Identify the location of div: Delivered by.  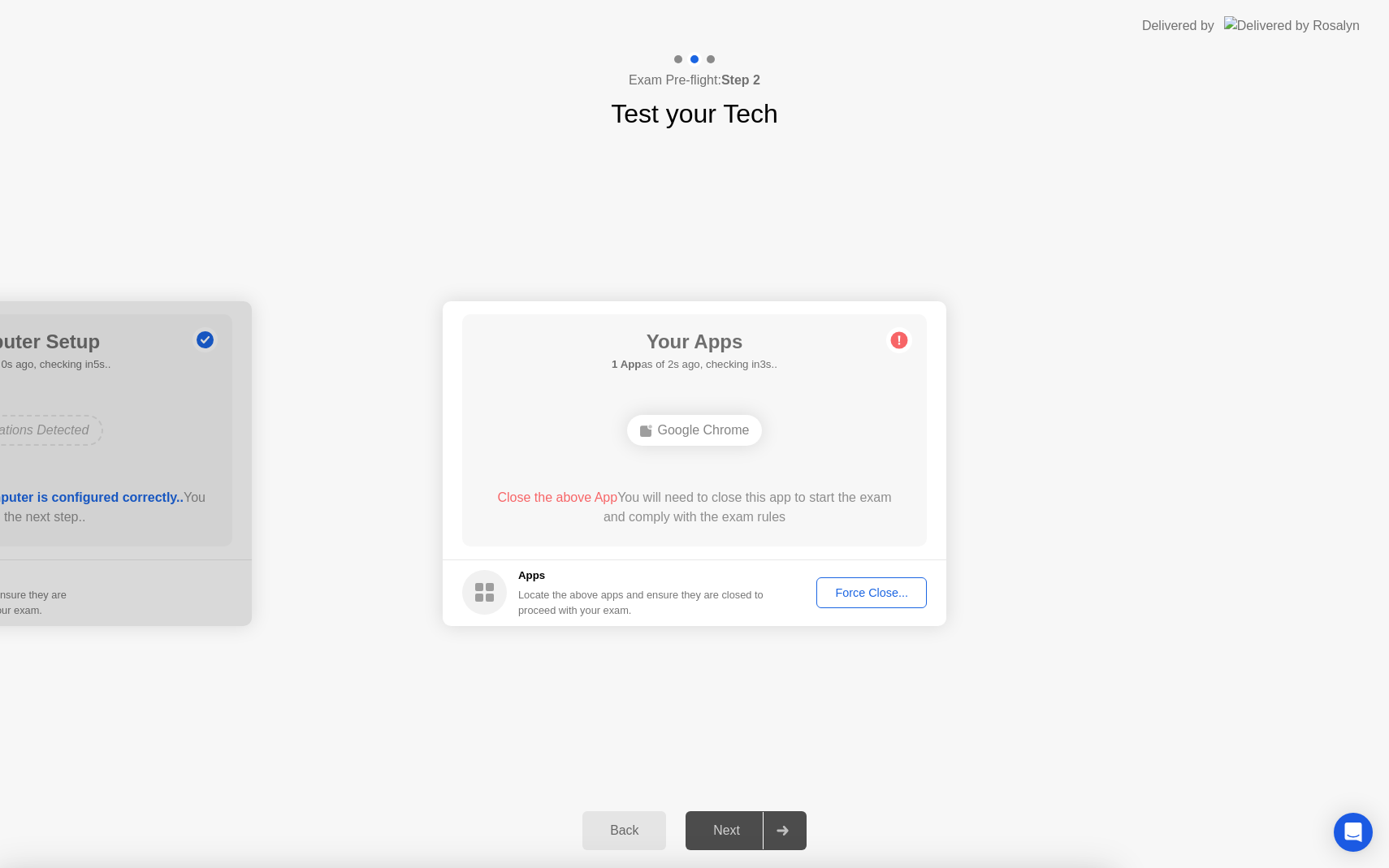
(1178, 26).